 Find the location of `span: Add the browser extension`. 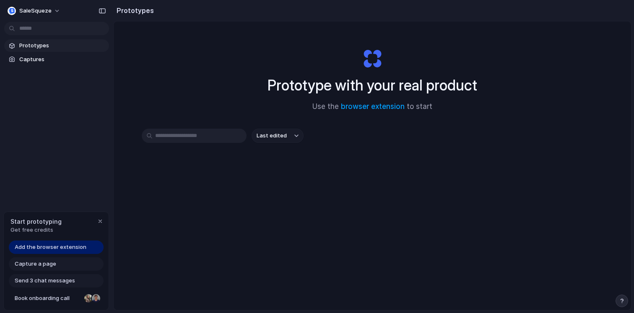

span: Add the browser extension is located at coordinates (50, 248).